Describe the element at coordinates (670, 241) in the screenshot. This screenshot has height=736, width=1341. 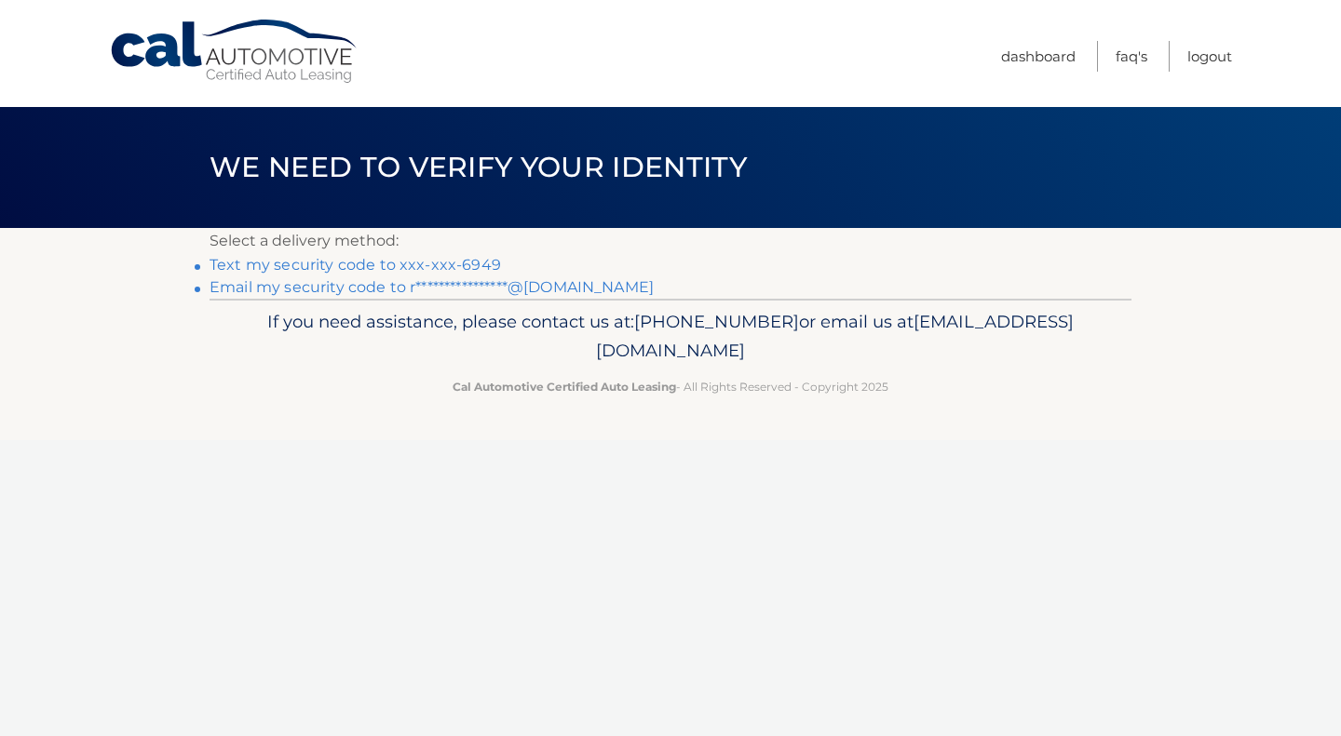
I see `p: Select a delivery method:` at that location.